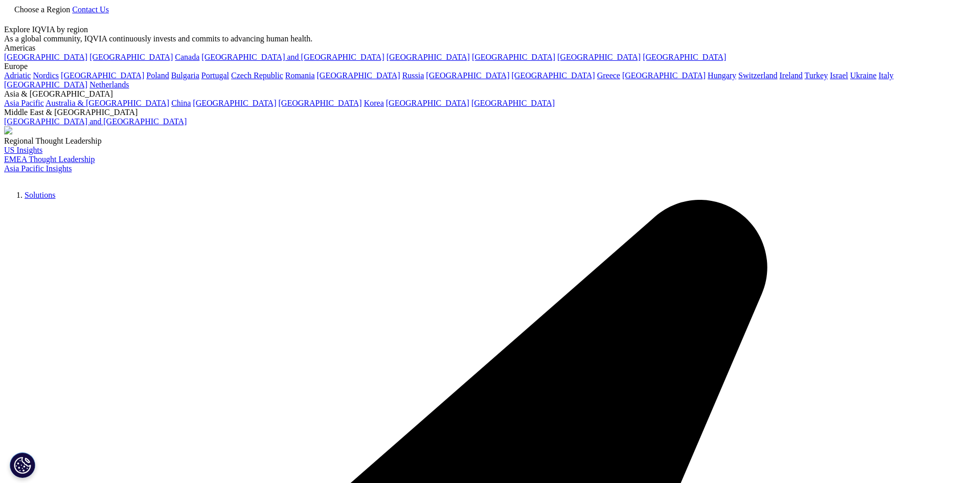  What do you see at coordinates (374, 103) in the screenshot?
I see `a: Korea` at bounding box center [374, 103].